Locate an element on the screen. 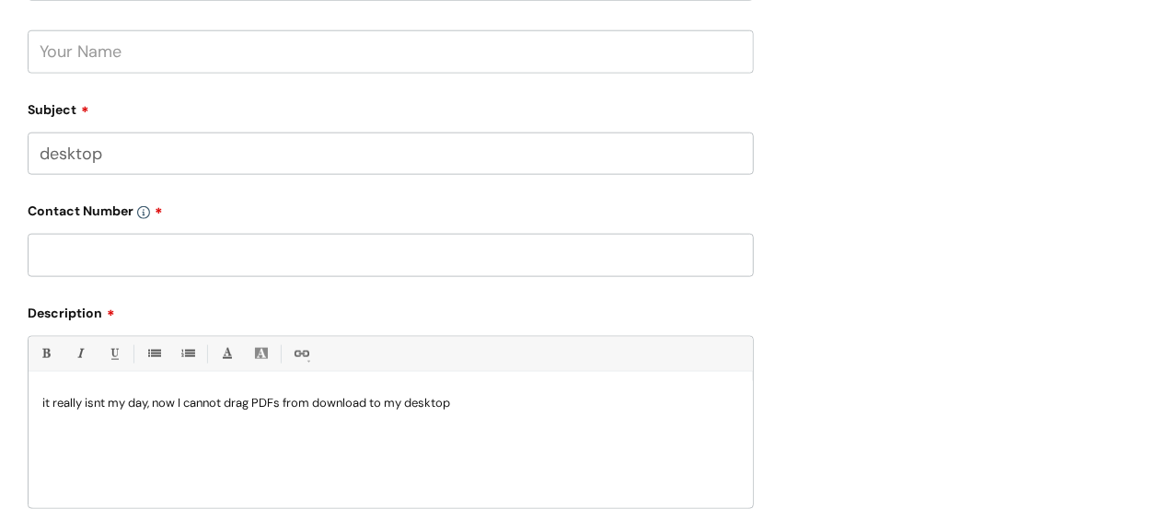 The image size is (1158, 532). a: Back Color is located at coordinates (260, 353).